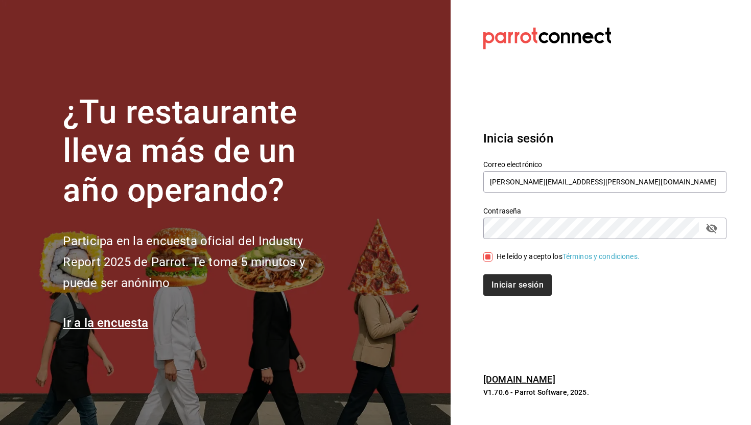 The height and width of the screenshot is (425, 751). I want to click on a: Términos y condiciones., so click(601, 256).